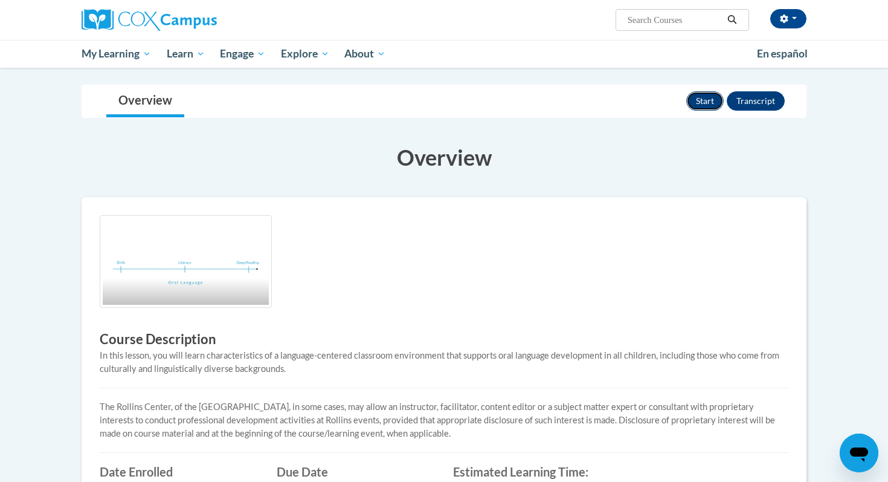 The image size is (888, 482). I want to click on a: En español, so click(783, 54).